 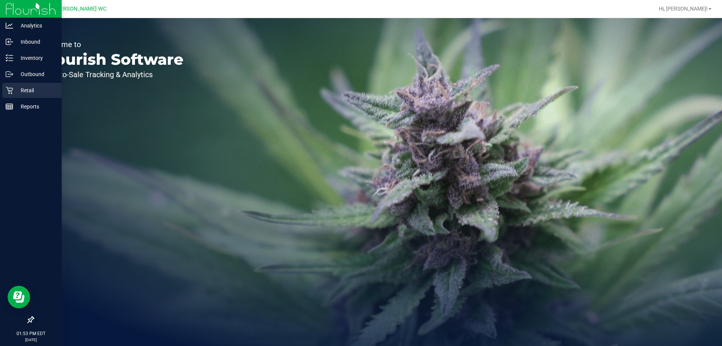 What do you see at coordinates (31, 333) in the screenshot?
I see `p: 01:53 PM EDT` at bounding box center [31, 333].